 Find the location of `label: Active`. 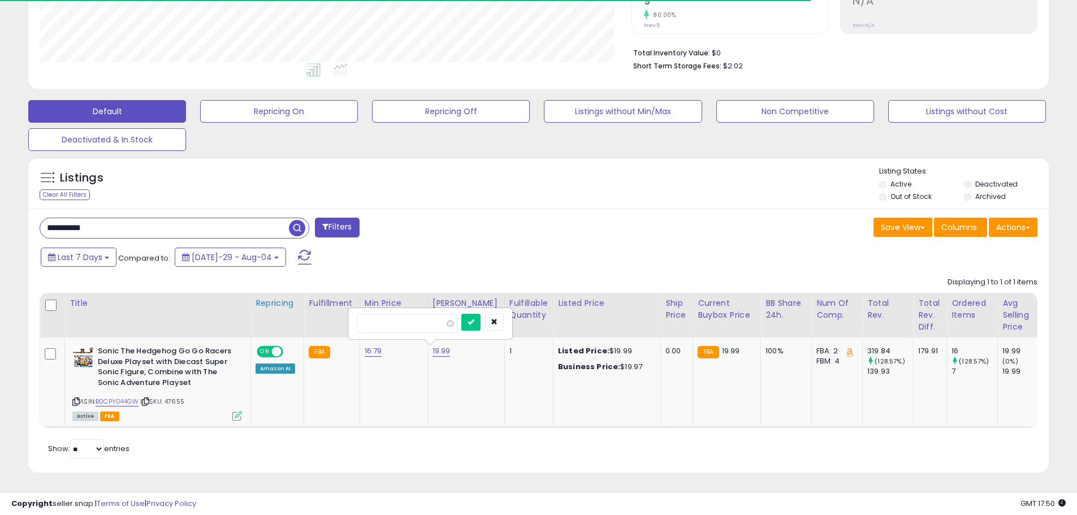

label: Active is located at coordinates (900, 184).